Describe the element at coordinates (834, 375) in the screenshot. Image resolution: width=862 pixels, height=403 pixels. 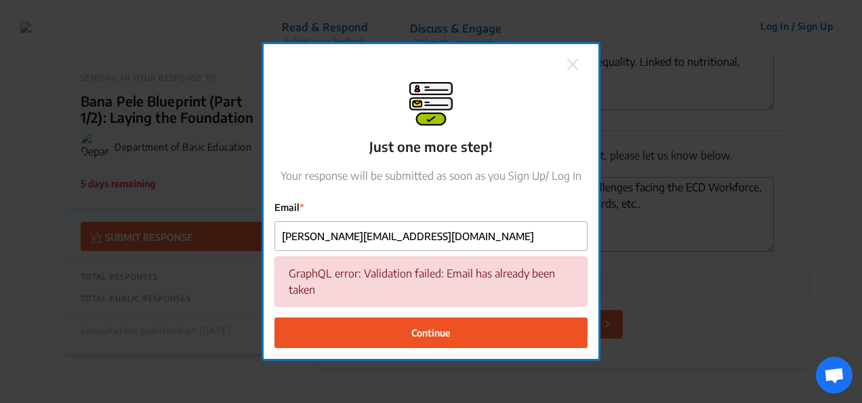
I see `div: Open chat` at that location.